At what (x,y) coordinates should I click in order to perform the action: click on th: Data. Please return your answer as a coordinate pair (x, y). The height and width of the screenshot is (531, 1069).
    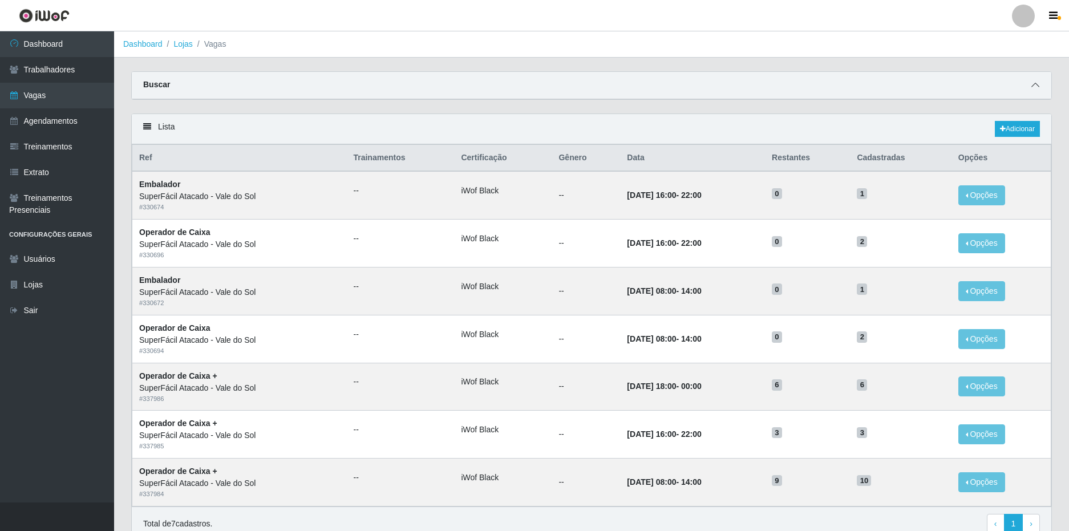
    Looking at the image, I should click on (692, 158).